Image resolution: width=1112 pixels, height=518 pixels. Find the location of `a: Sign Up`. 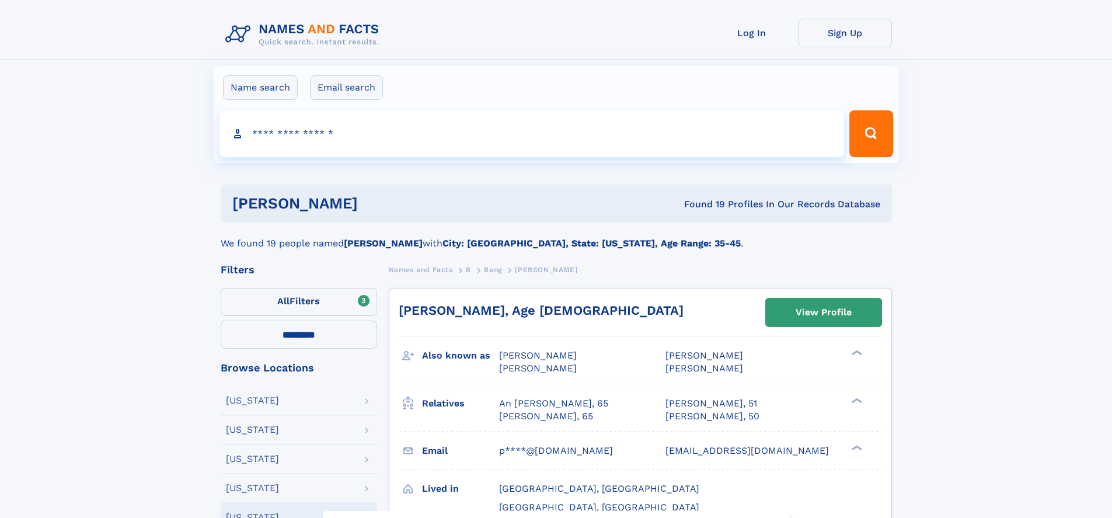

a: Sign Up is located at coordinates (845, 33).